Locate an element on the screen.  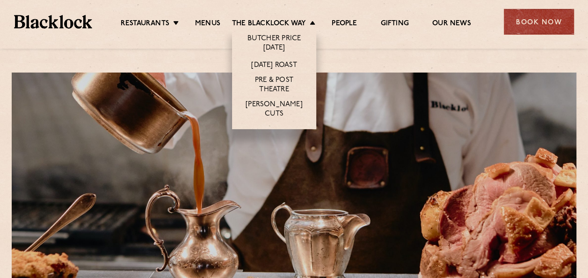
a: Menus is located at coordinates (208, 24).